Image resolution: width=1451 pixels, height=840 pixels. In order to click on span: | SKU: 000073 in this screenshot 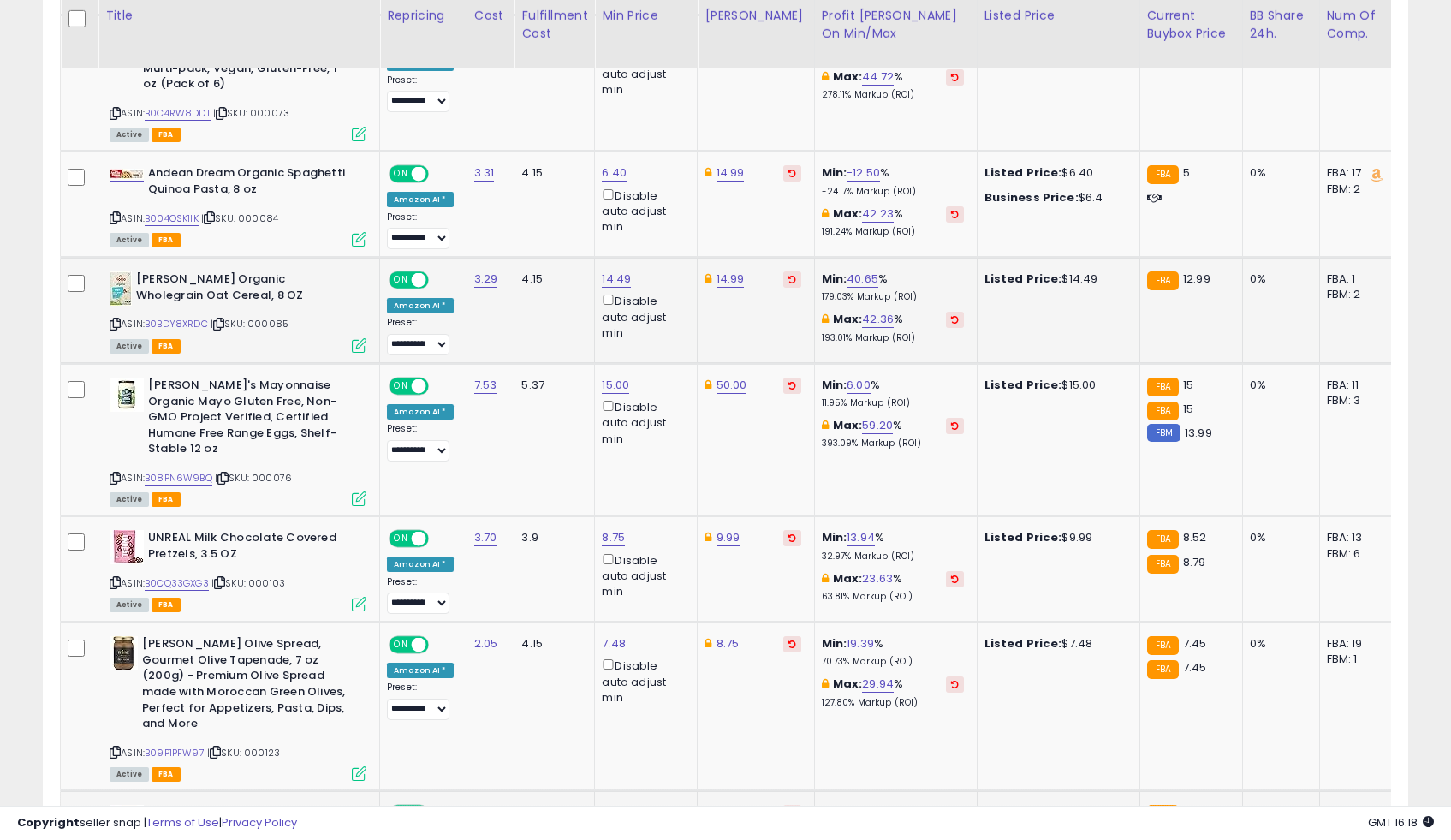, I will do `click(251, 113)`.